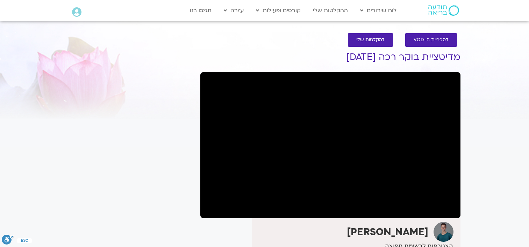 The image size is (529, 247). I want to click on img: אורי דאובר, so click(443, 232).